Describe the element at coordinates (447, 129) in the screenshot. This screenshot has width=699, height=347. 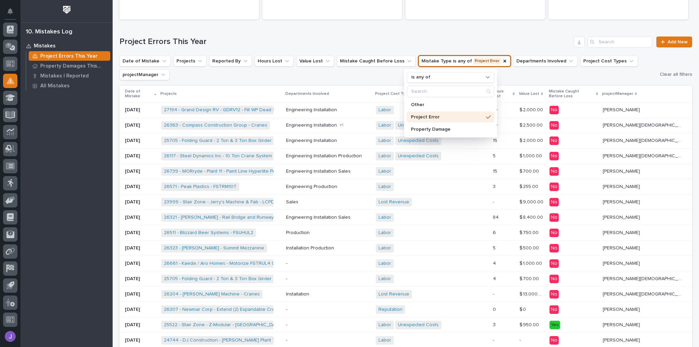
I see `p: Property Damage` at that location.